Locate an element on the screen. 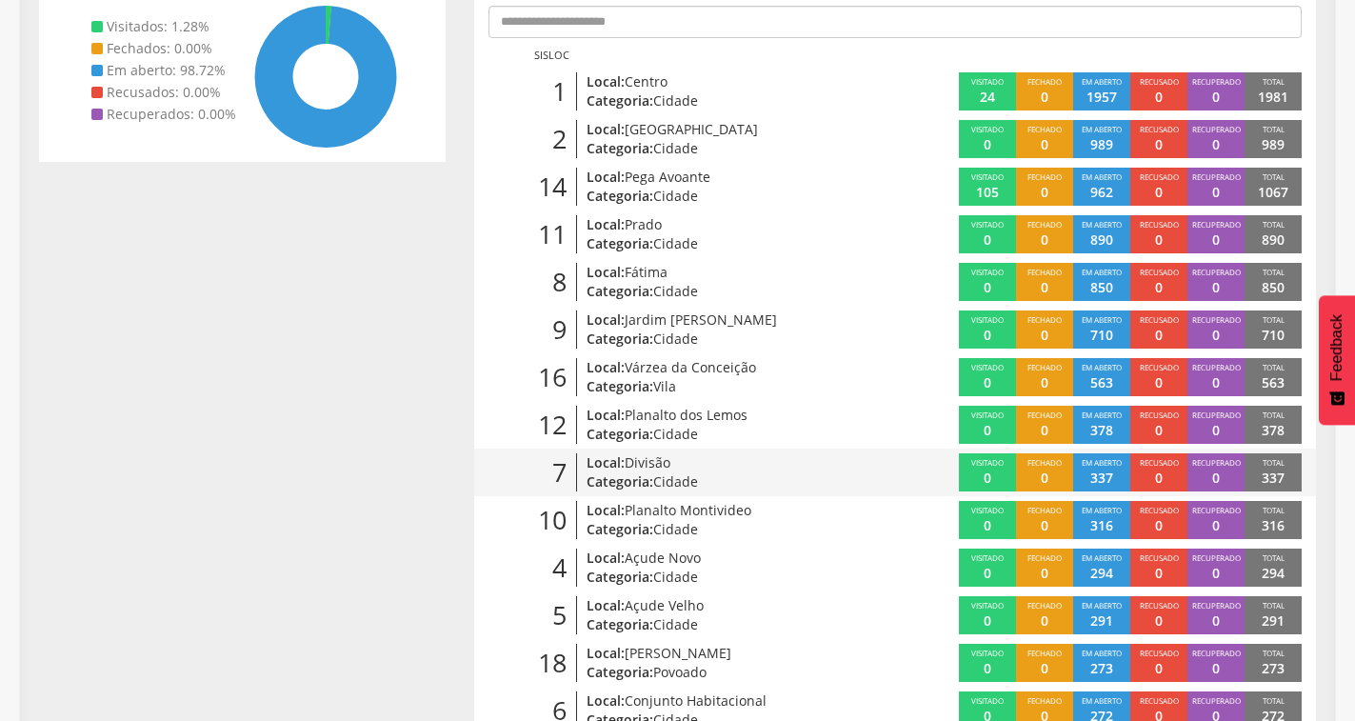  span: Fátima is located at coordinates (646, 271).